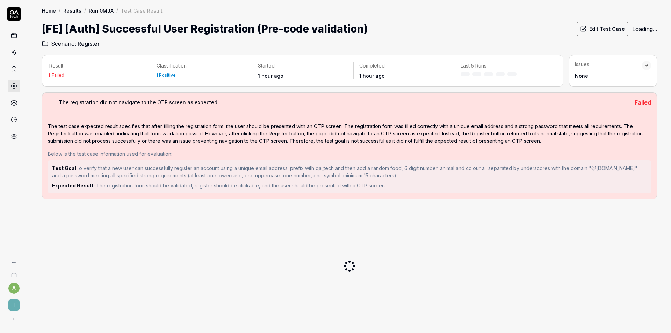 The height and width of the screenshot is (333, 671). What do you see at coordinates (608, 64) in the screenshot?
I see `div: Issues` at bounding box center [608, 64].